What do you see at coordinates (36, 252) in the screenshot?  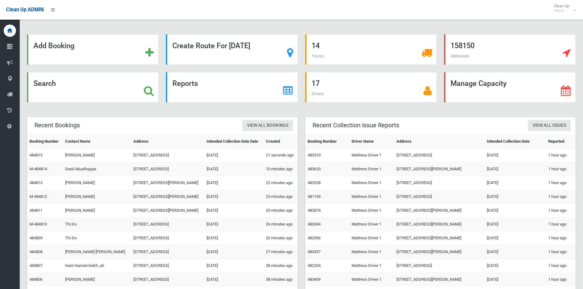 I see `a: 484808` at bounding box center [36, 252].